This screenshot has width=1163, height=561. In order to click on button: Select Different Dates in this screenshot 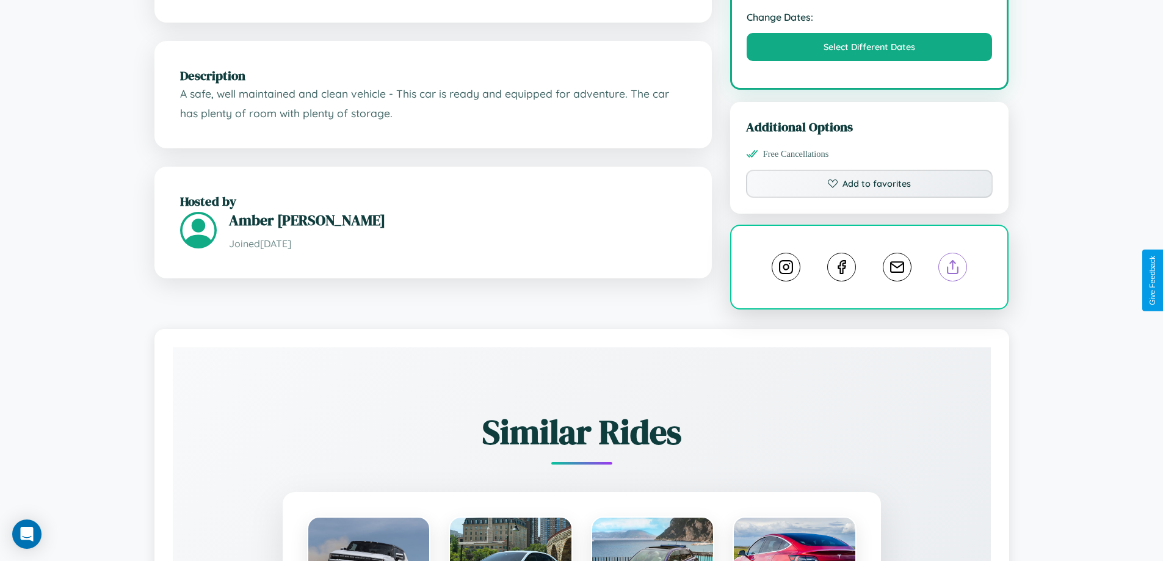, I will do `click(869, 47)`.